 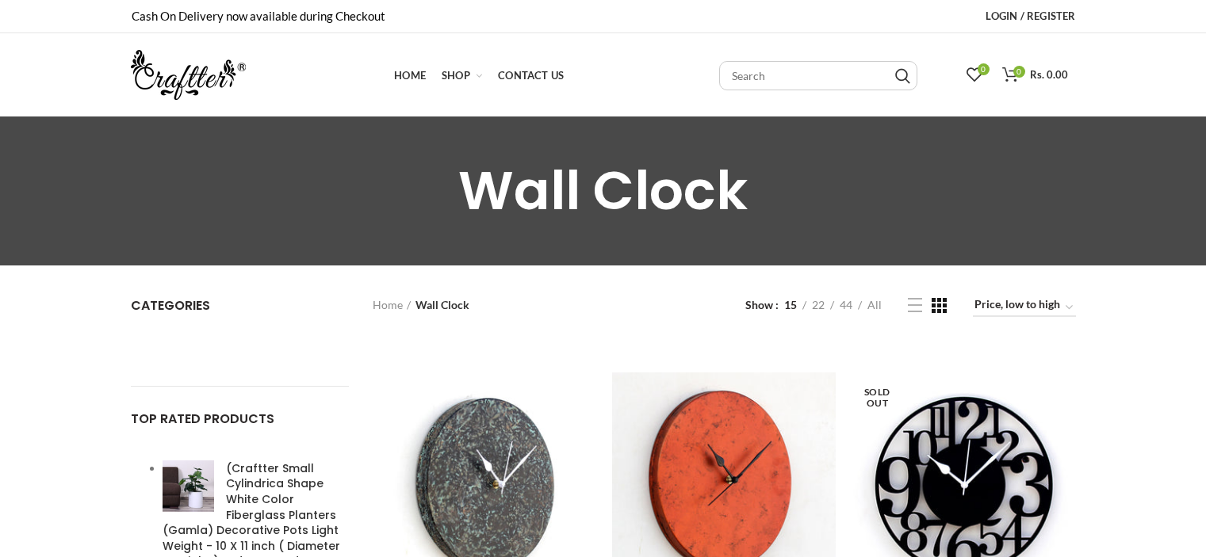 What do you see at coordinates (874, 304) in the screenshot?
I see `span: All` at bounding box center [874, 304].